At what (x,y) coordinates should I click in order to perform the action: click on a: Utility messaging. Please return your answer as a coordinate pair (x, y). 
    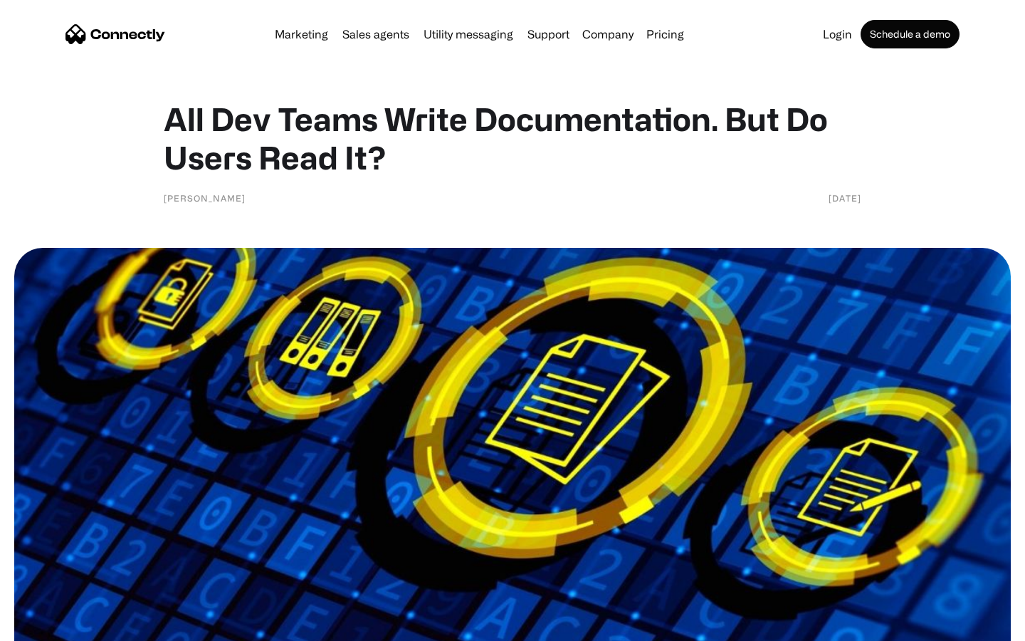
    Looking at the image, I should click on (469, 34).